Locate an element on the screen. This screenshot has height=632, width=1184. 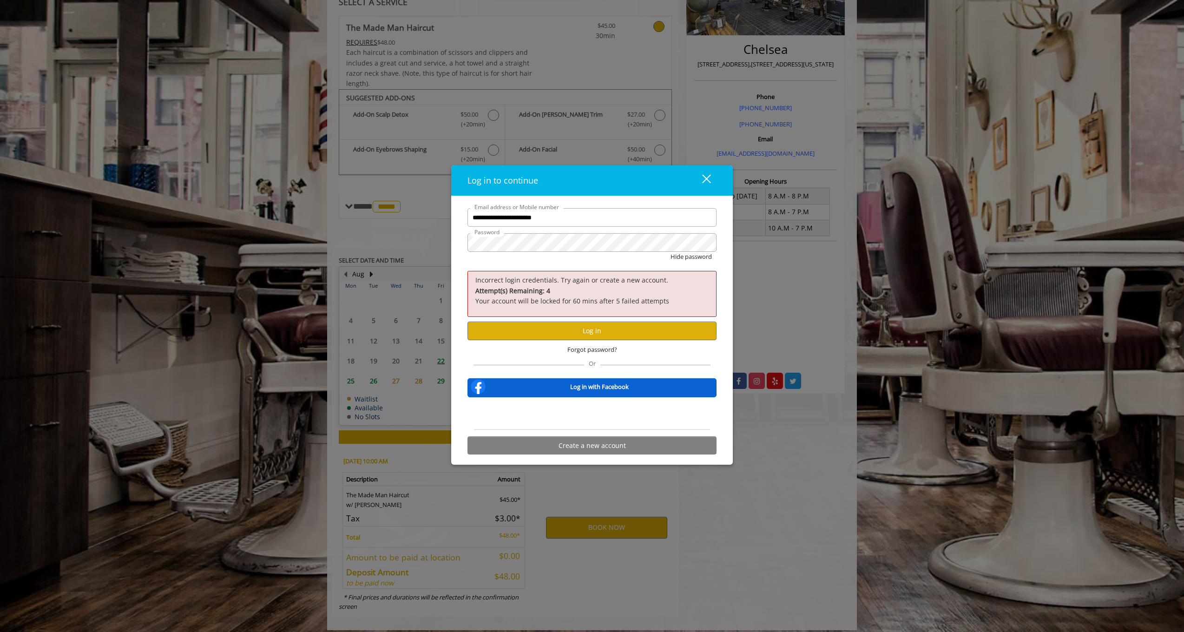
b: Log in with Facebook is located at coordinates (599, 387).